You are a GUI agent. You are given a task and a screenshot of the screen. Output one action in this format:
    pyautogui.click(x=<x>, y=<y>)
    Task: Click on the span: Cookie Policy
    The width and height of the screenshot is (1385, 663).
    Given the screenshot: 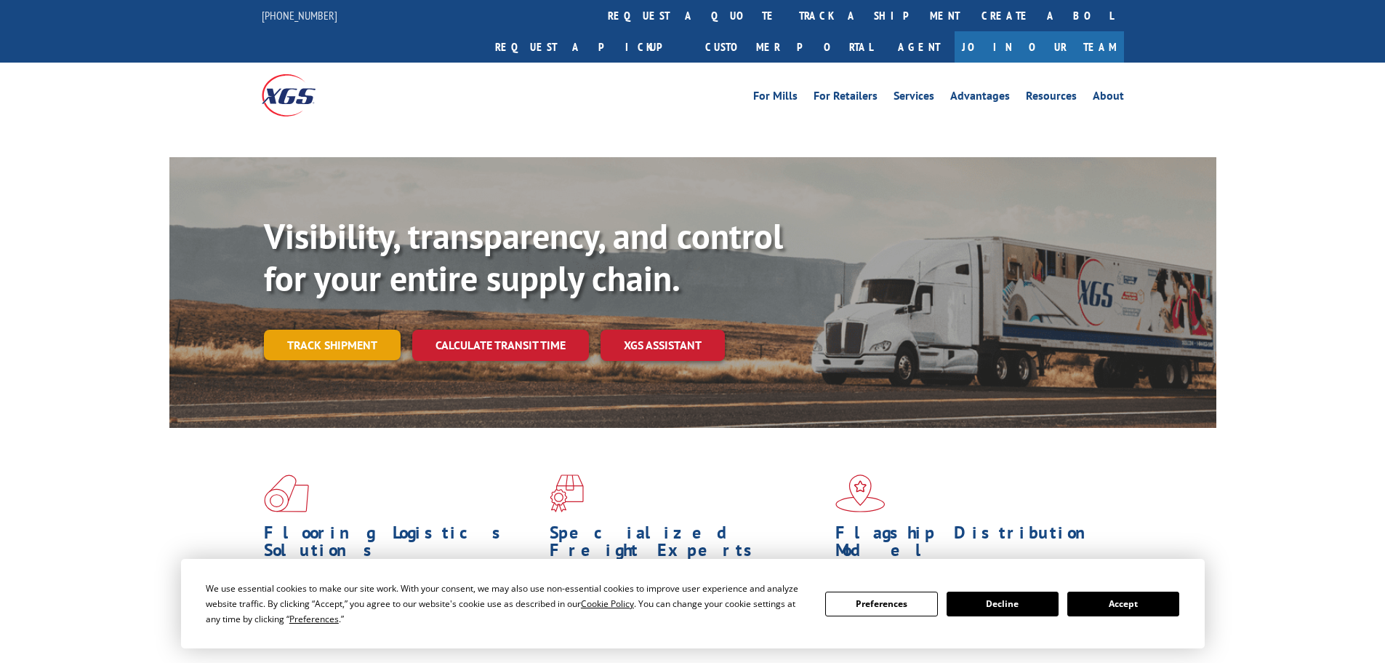 What is the action you would take?
    pyautogui.click(x=607, y=603)
    